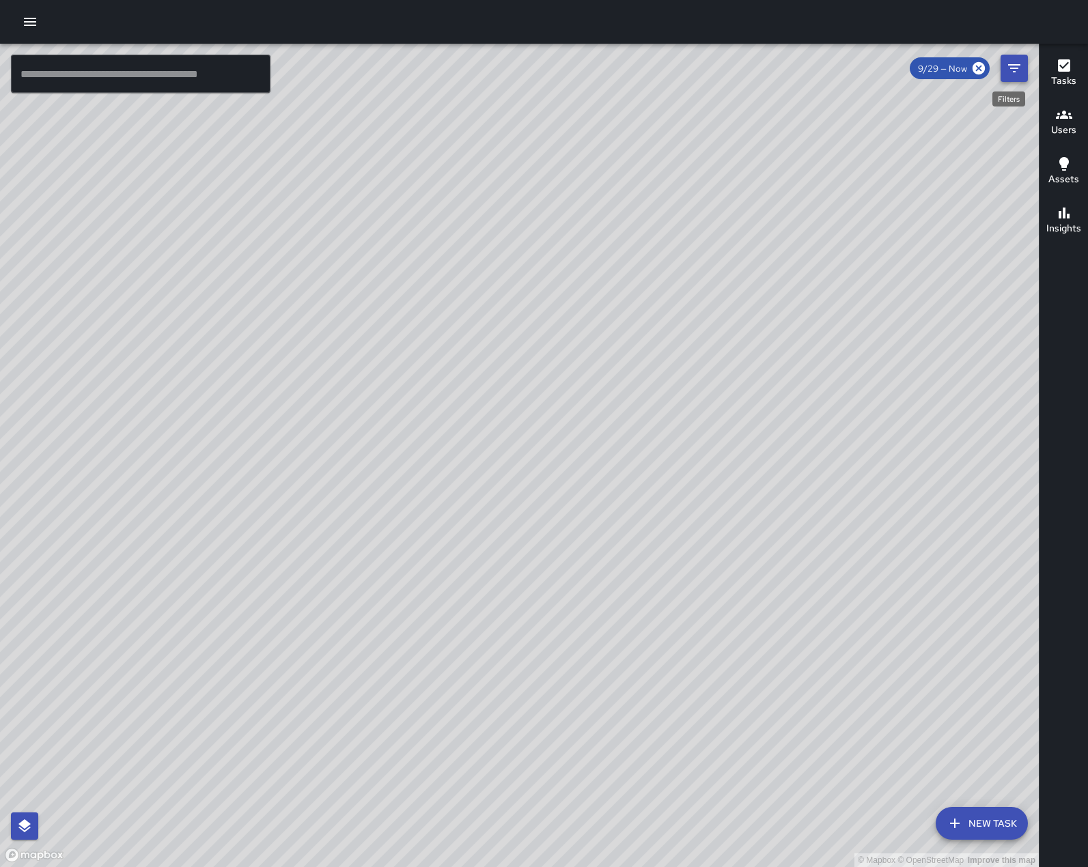  What do you see at coordinates (1063, 172) in the screenshot?
I see `button: Assets` at bounding box center [1063, 172].